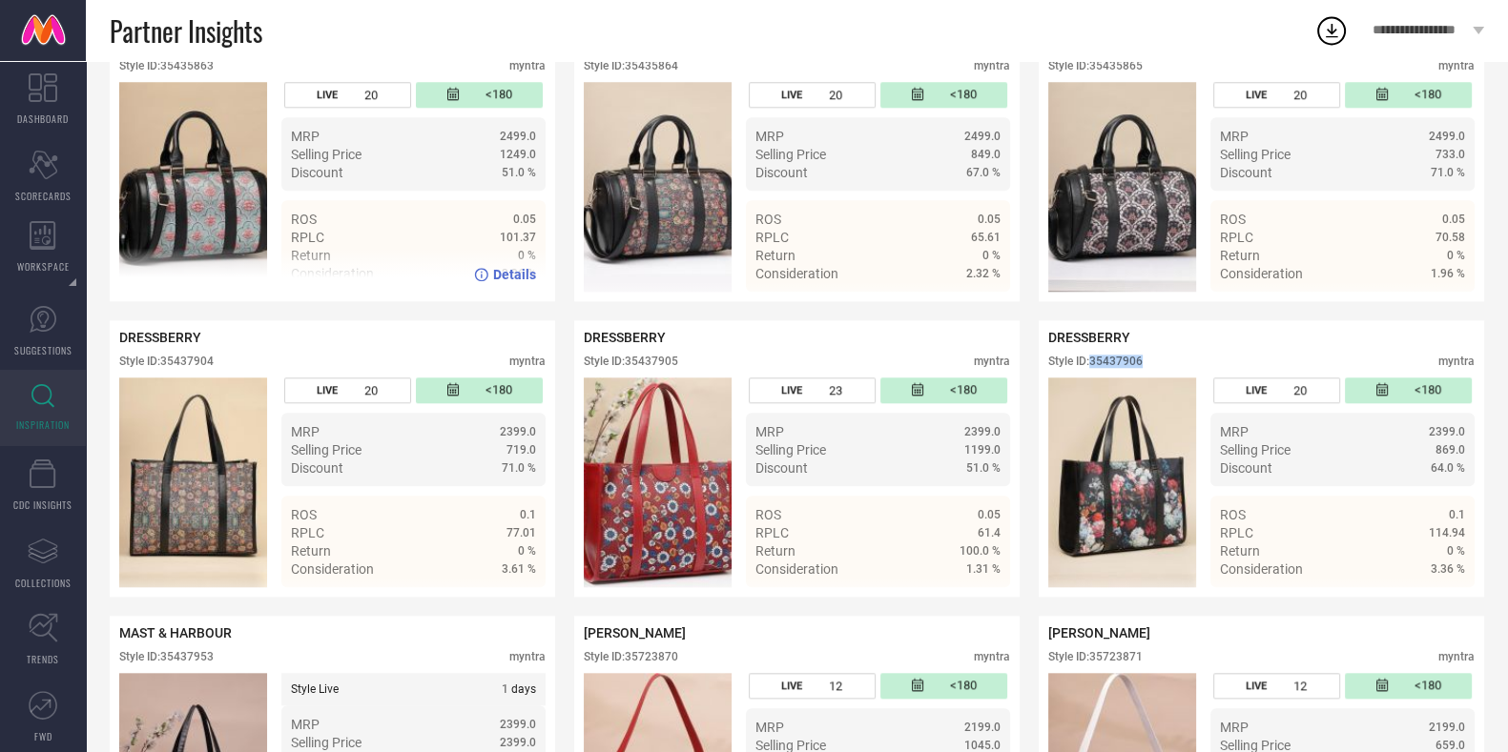 The image size is (1508, 752). What do you see at coordinates (835, 390) in the screenshot?
I see `span: 23` at bounding box center [835, 390].